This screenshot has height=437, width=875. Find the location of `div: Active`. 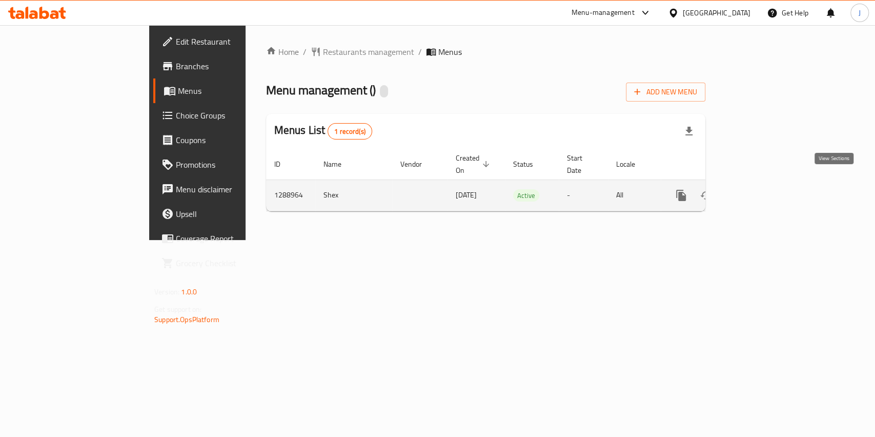

div: Active is located at coordinates (526, 195).